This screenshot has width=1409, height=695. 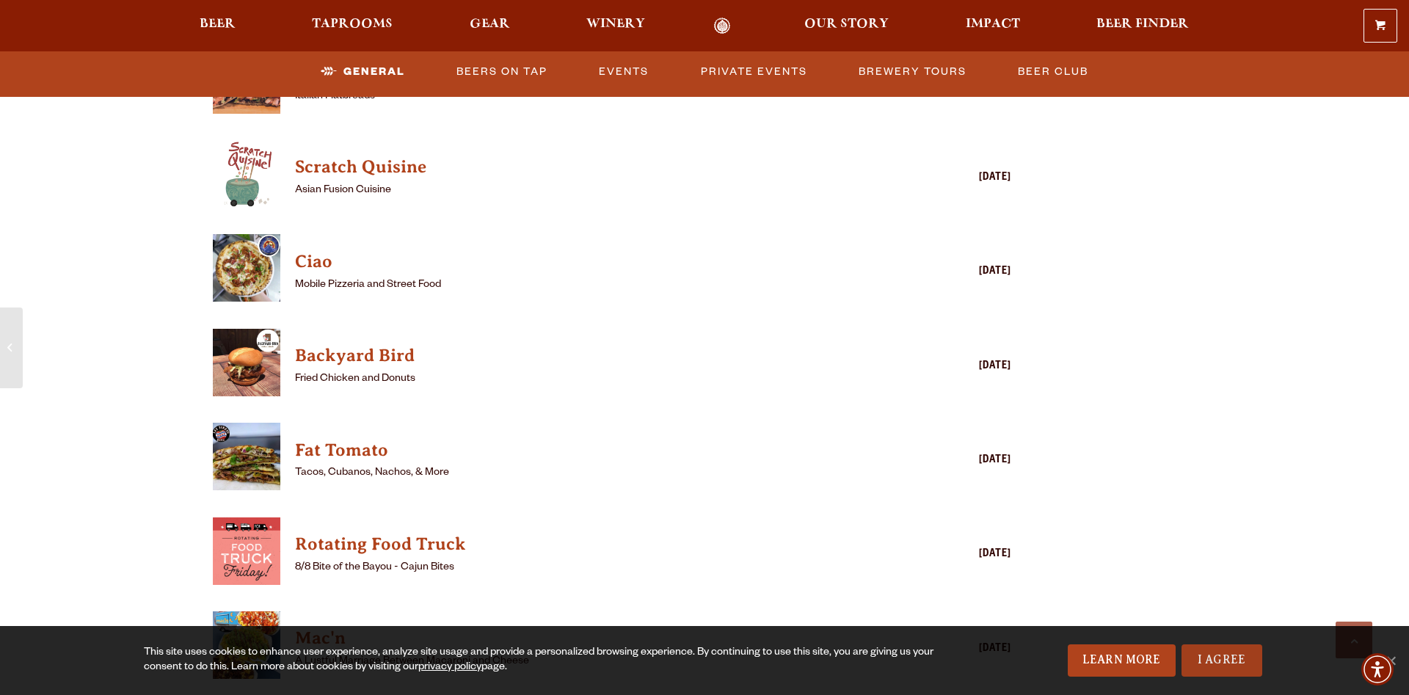 What do you see at coordinates (616, 26) in the screenshot?
I see `a: Winery` at bounding box center [616, 26].